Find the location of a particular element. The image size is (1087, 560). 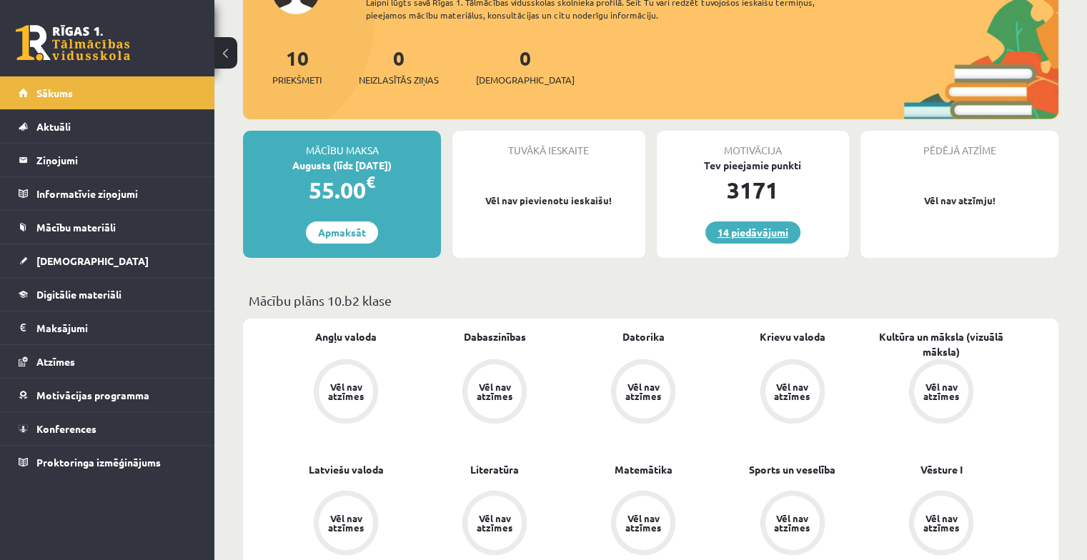

span: Digitālie materiāli is located at coordinates (79, 294).